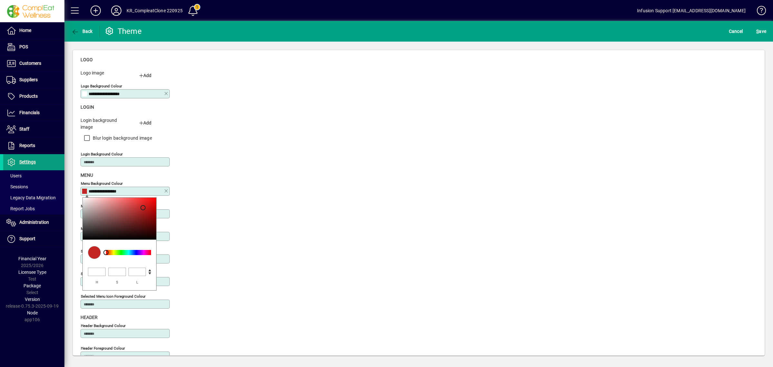 Image resolution: width=773 pixels, height=367 pixels. I want to click on label: Logo image, so click(100, 74).